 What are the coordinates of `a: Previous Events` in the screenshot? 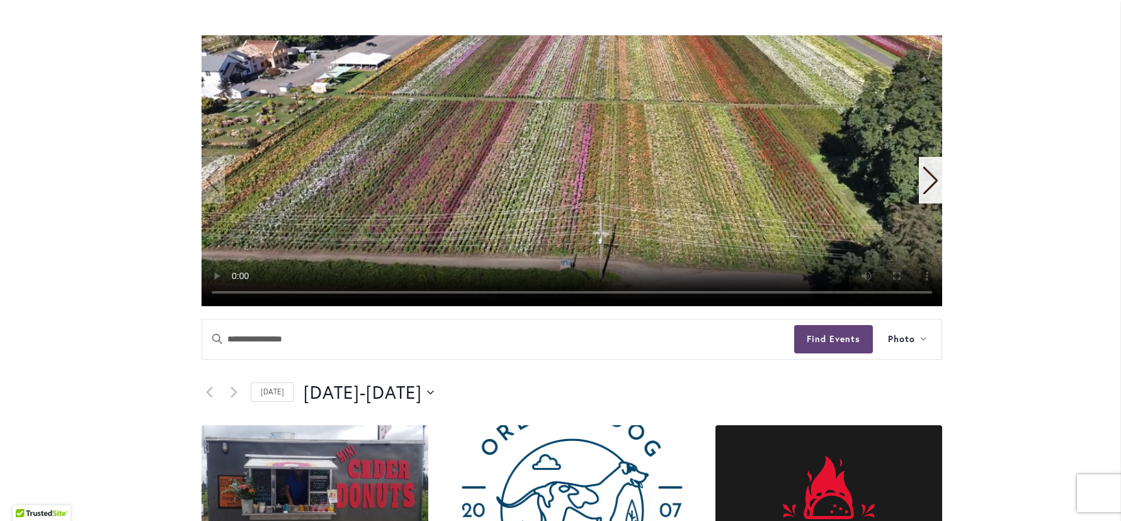 It's located at (209, 392).